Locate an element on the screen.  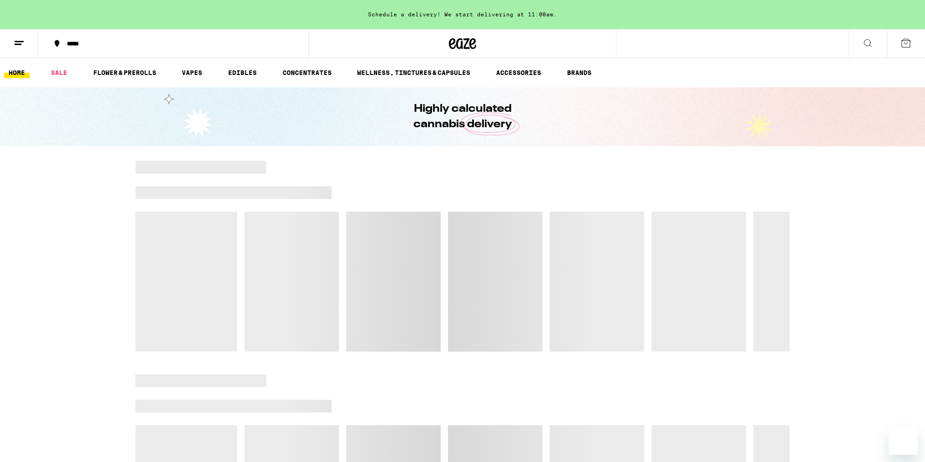
a: WELLNESS, TINCTURES & CAPSULES is located at coordinates (414, 73).